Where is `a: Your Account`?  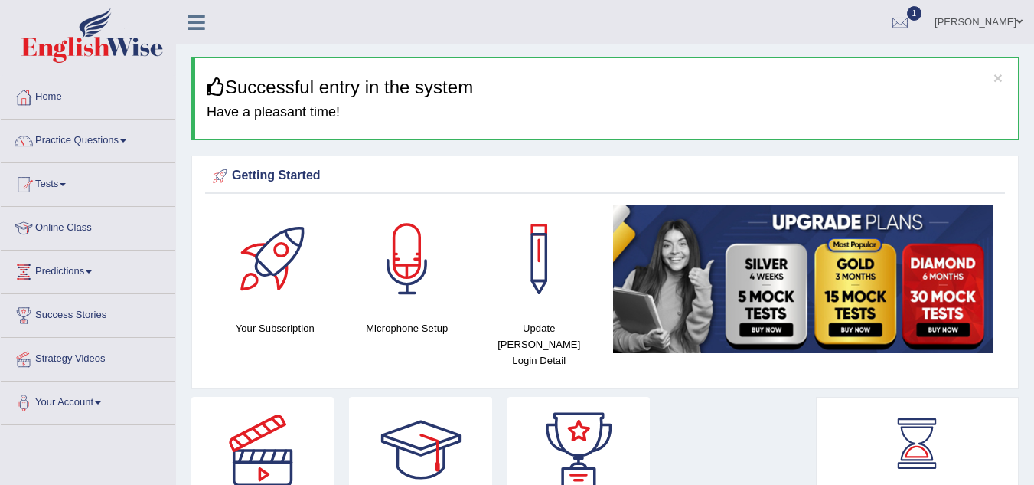
a: Your Account is located at coordinates (88, 400).